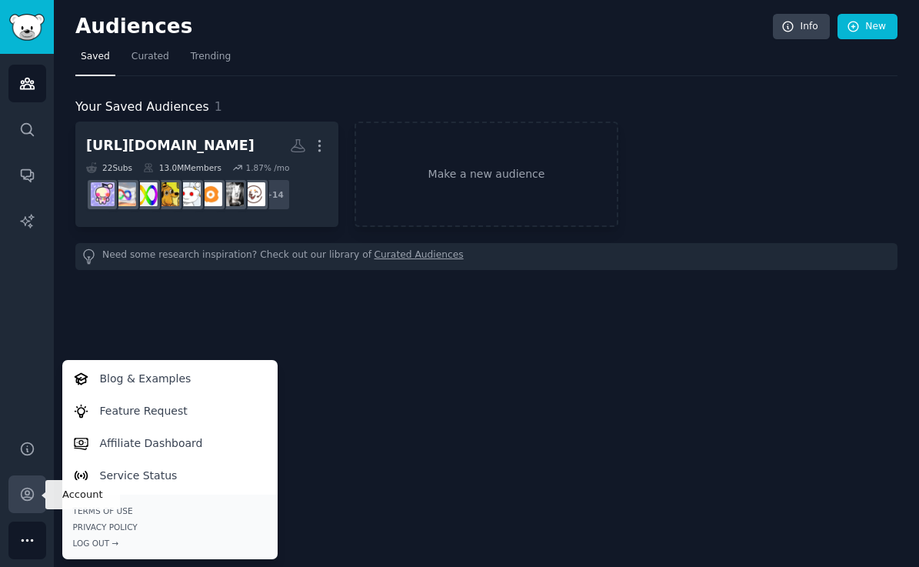 Image resolution: width=919 pixels, height=567 pixels. I want to click on span: Curated, so click(150, 57).